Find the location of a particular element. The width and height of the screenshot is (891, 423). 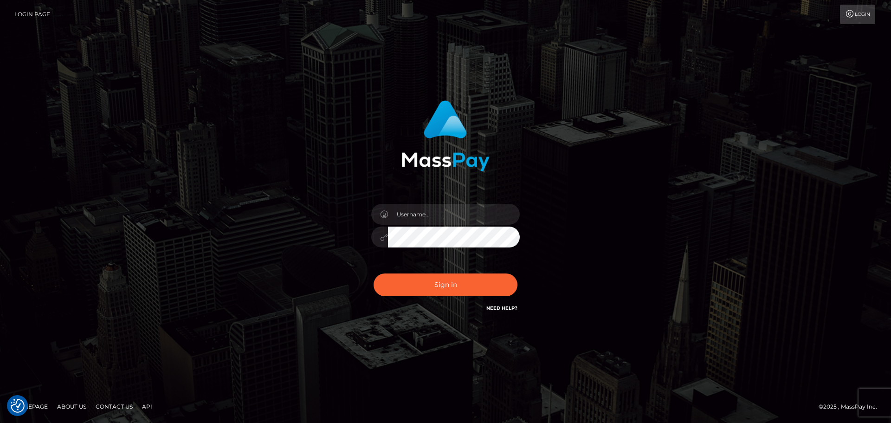

a: Login is located at coordinates (857, 14).